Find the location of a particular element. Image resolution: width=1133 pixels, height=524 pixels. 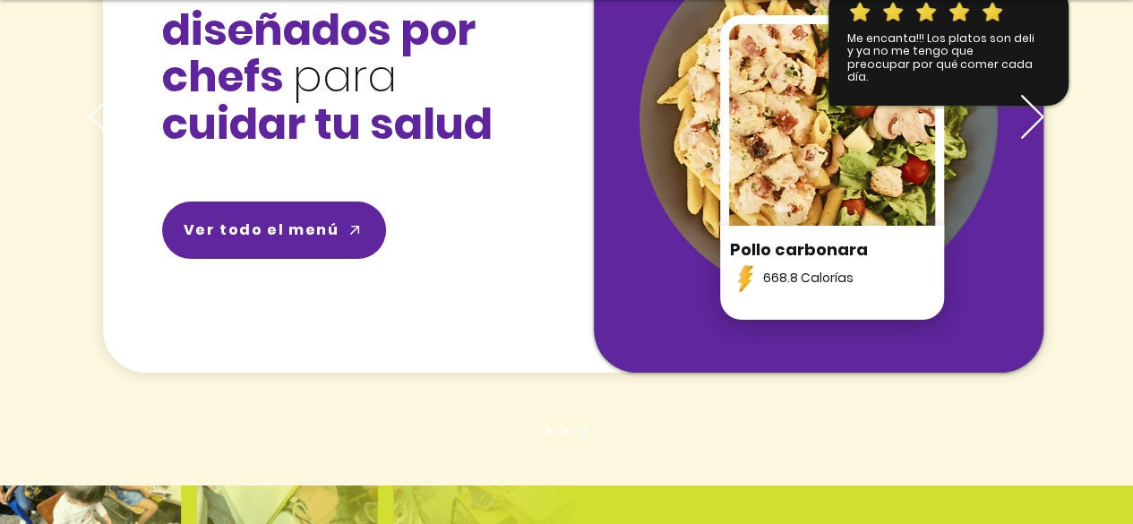

a: Me encanta!!! Los platos son deli y ya no me tengo que preocupar por qué comer cada día. is located at coordinates (941, 57).